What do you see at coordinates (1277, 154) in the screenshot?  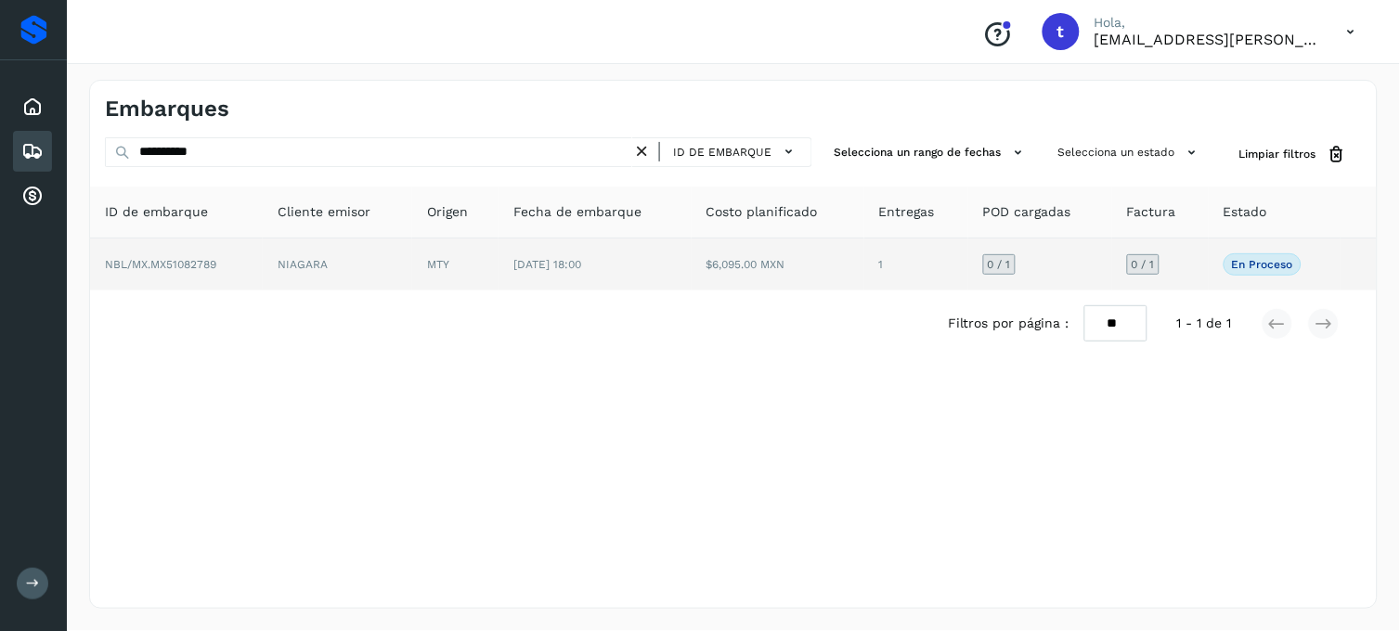 I see `span: Limpiar filtros` at bounding box center [1277, 154].